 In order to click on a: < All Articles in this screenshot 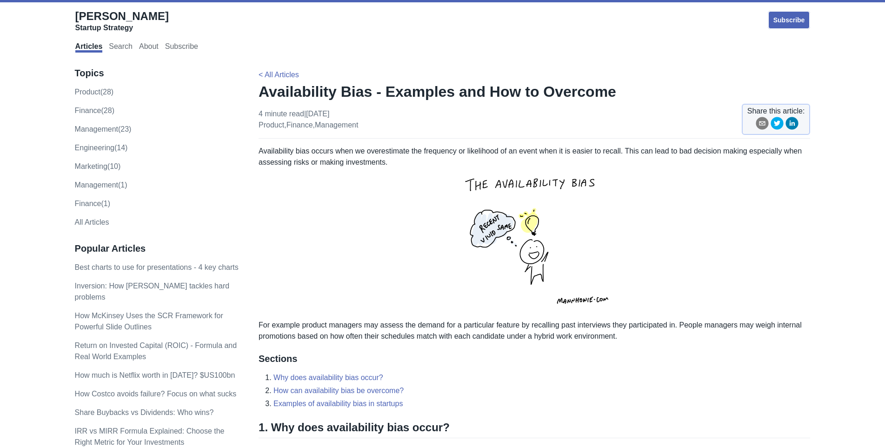, I will do `click(279, 74)`.